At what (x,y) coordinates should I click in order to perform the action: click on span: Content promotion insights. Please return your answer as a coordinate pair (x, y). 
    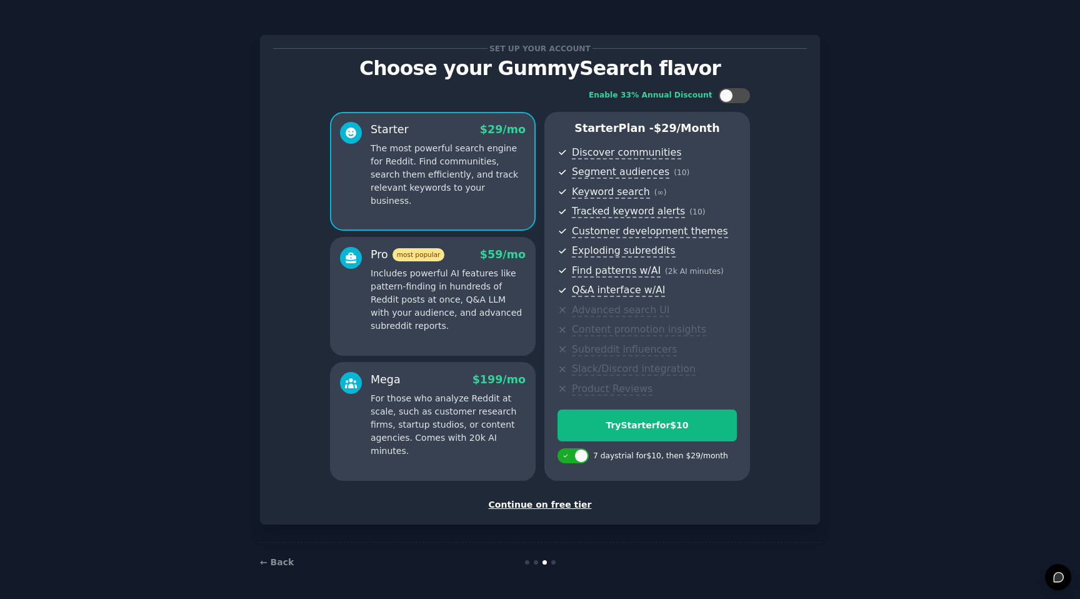
    Looking at the image, I should click on (639, 329).